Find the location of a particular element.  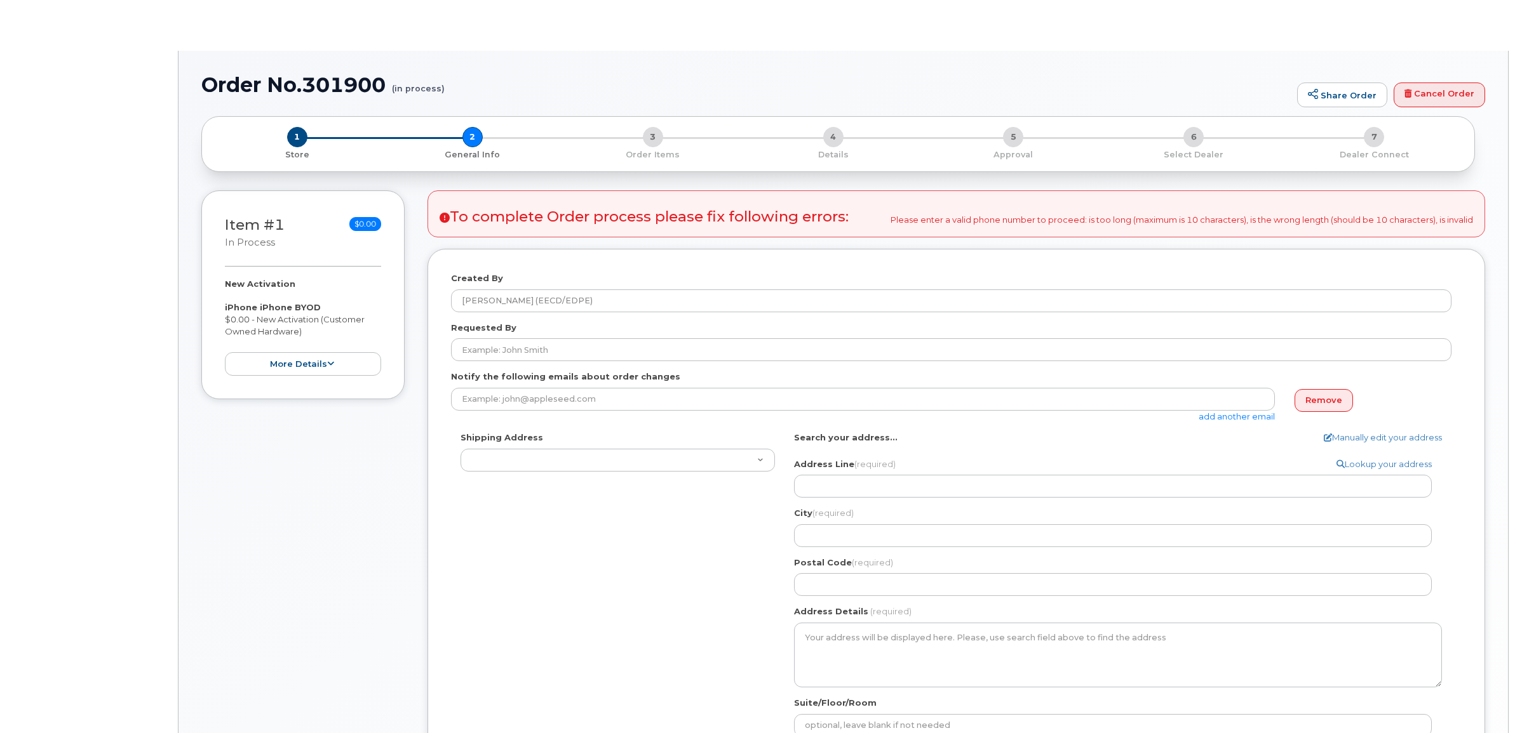

a: Lookup your address is located at coordinates (1384, 464).